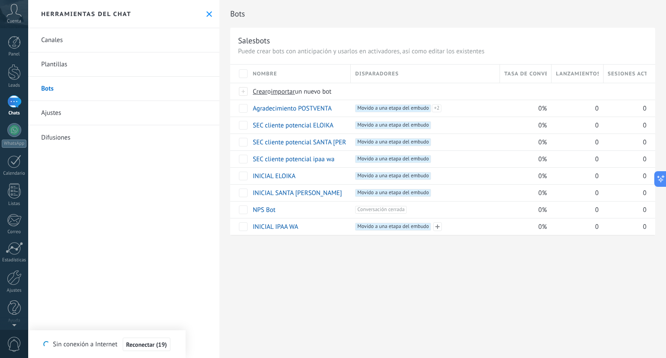 This screenshot has height=358, width=666. What do you see at coordinates (260, 91) in the screenshot?
I see `span: Crear` at bounding box center [260, 91].